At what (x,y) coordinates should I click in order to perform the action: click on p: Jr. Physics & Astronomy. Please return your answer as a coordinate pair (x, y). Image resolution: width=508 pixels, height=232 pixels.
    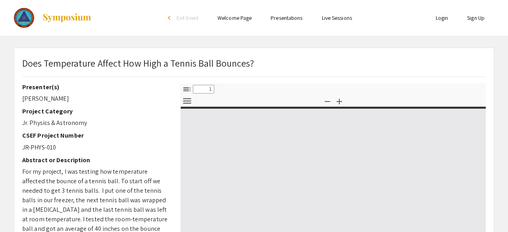
    Looking at the image, I should click on (95, 123).